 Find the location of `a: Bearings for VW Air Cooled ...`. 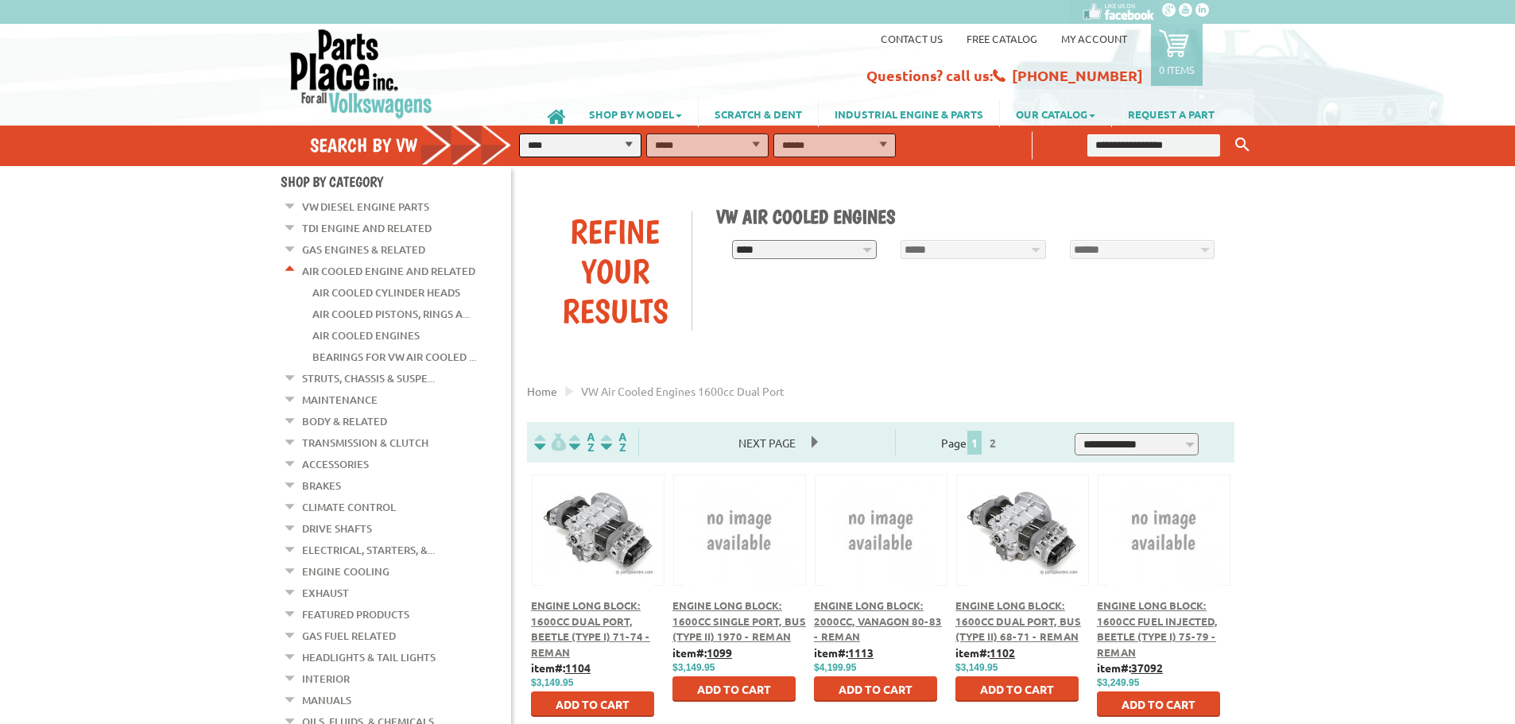

a: Bearings for VW Air Cooled ... is located at coordinates (394, 357).